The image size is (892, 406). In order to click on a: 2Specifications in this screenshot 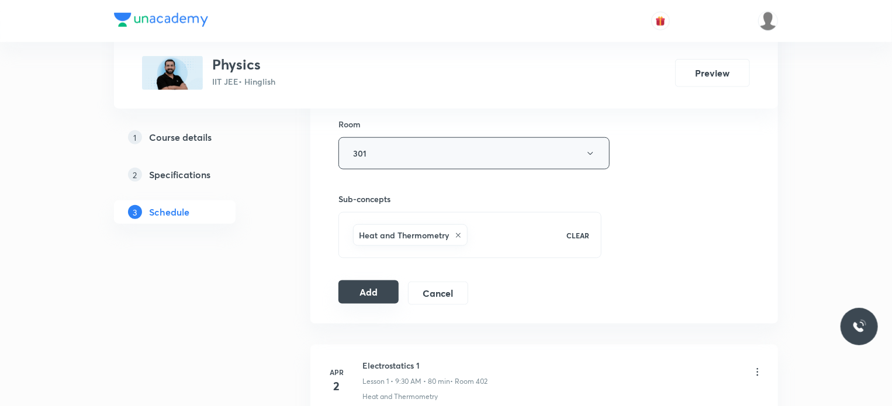, I will do `click(194, 175)`.